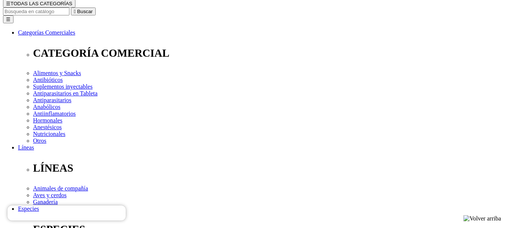 This screenshot has width=507, height=228. Describe the element at coordinates (65, 93) in the screenshot. I see `span: Antiparasitarios en Tableta` at that location.